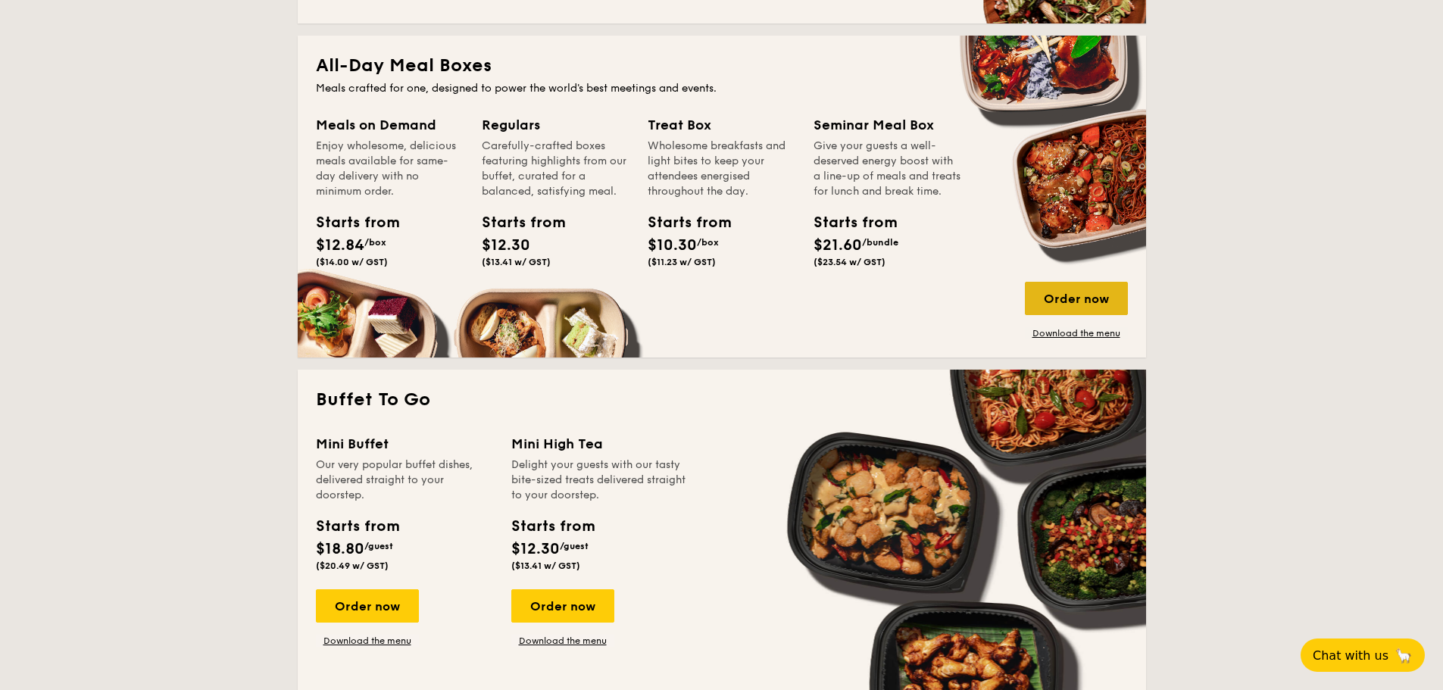  What do you see at coordinates (887, 125) in the screenshot?
I see `div: Seminar Meal Box` at bounding box center [887, 125].